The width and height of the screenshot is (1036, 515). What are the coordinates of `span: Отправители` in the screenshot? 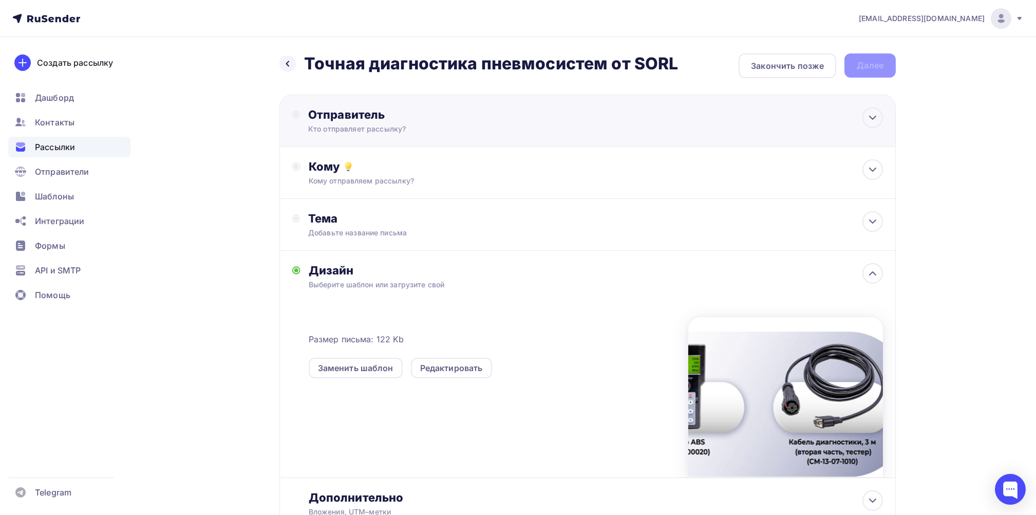 It's located at (62, 172).